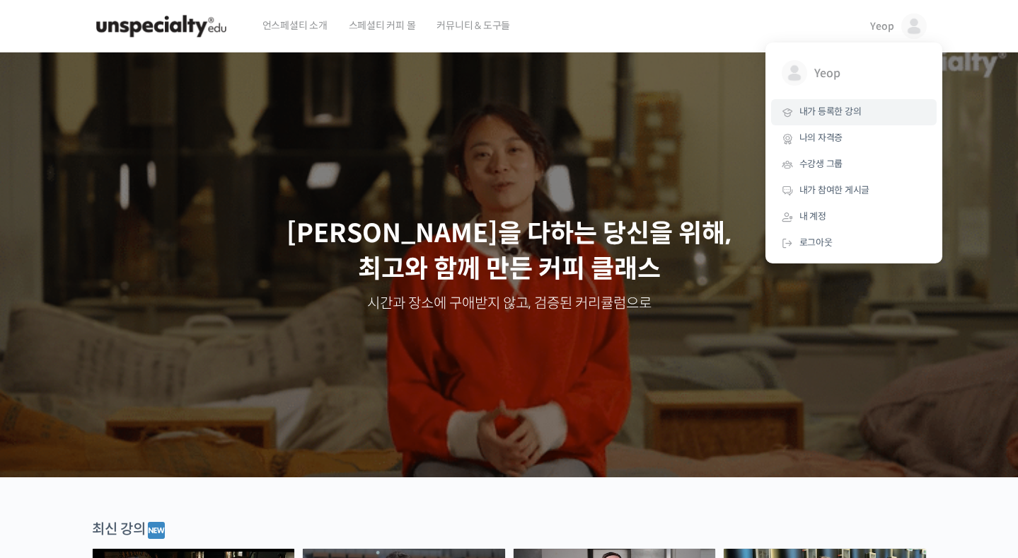 The width and height of the screenshot is (1018, 558). Describe the element at coordinates (227, 458) in the screenshot. I see `a: 설정` at that location.